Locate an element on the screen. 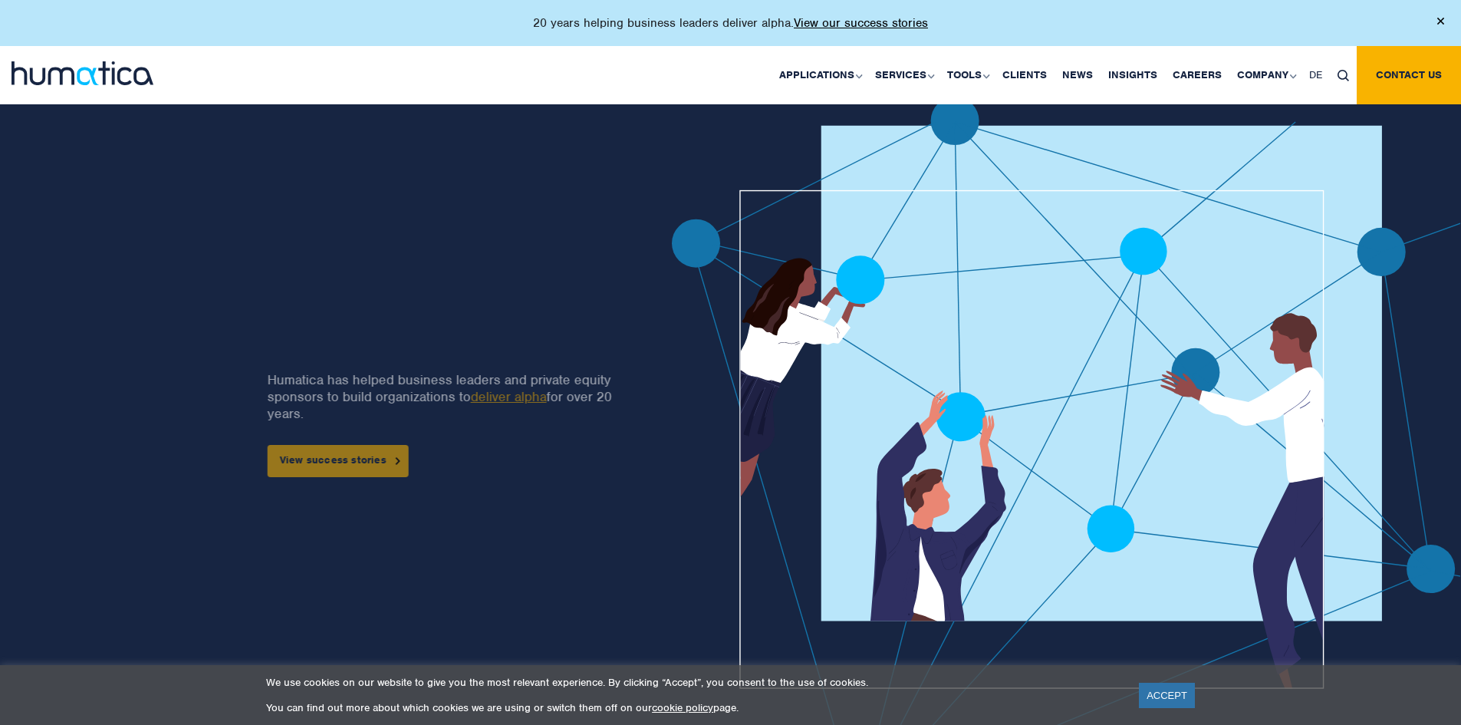  a: Contact us is located at coordinates (1409, 75).